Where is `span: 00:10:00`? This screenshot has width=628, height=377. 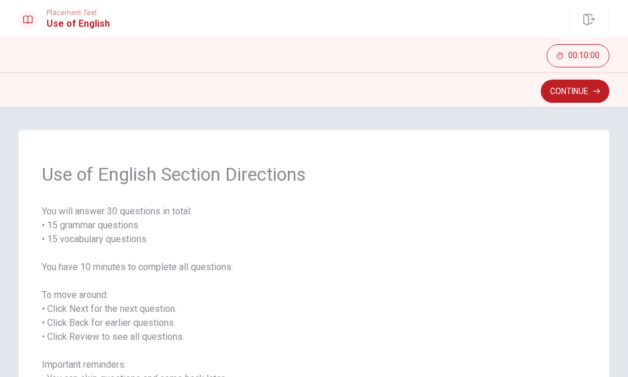
span: 00:10:00 is located at coordinates (584, 56).